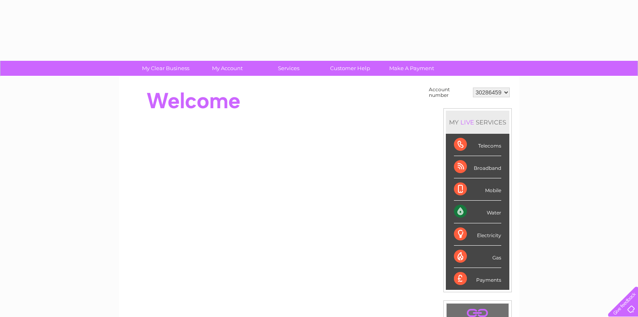  Describe the element at coordinates (478, 145) in the screenshot. I see `div: Telecoms` at that location.